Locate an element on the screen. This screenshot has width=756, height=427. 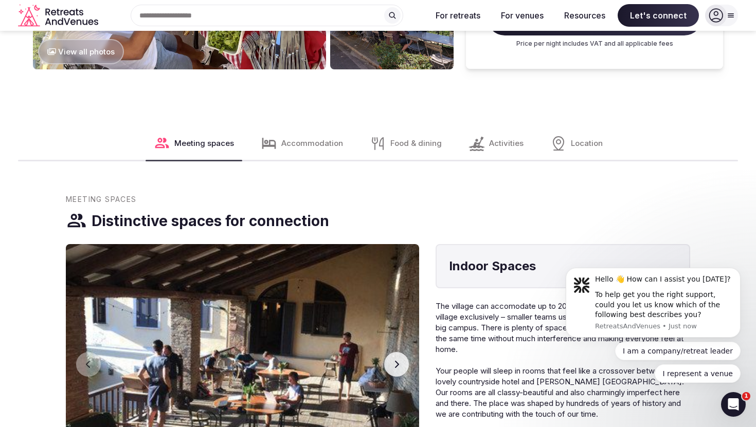
svg: Retreats and Venues company logo is located at coordinates (59, 15).